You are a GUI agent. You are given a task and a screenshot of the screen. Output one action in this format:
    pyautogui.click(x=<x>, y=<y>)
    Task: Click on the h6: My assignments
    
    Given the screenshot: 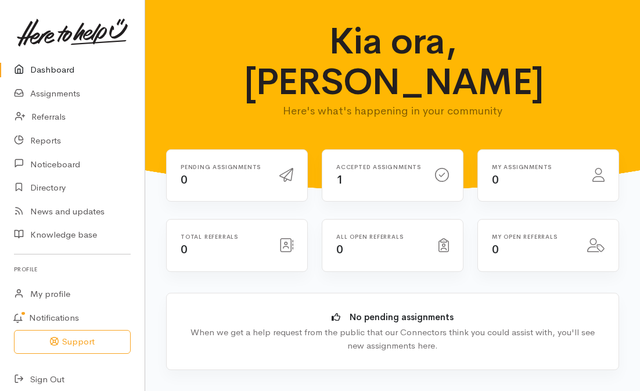 What is the action you would take?
    pyautogui.click(x=535, y=167)
    